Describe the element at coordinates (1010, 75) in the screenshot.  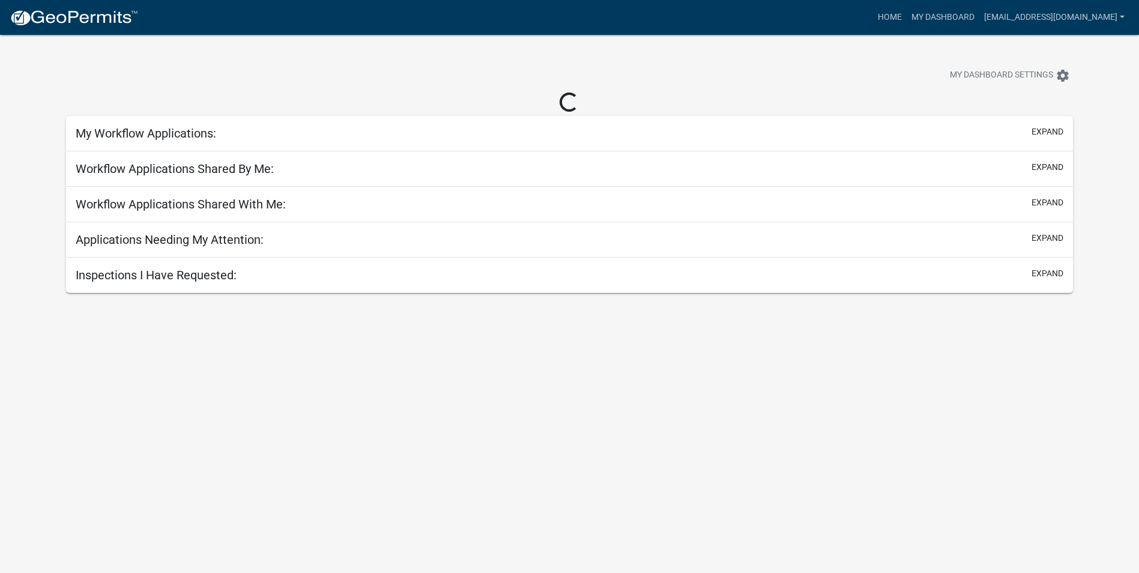
I see `button: My Dashboard Settingssettings` at that location.